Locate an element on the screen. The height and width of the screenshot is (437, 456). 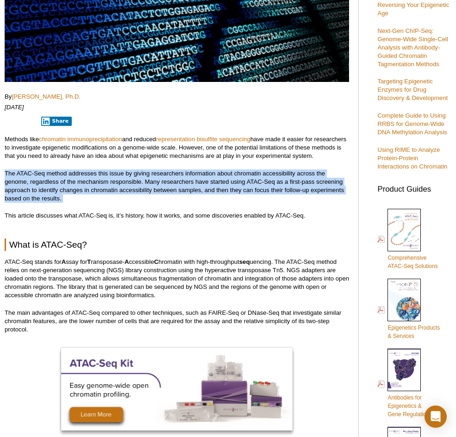
strong: T is located at coordinates (89, 261).